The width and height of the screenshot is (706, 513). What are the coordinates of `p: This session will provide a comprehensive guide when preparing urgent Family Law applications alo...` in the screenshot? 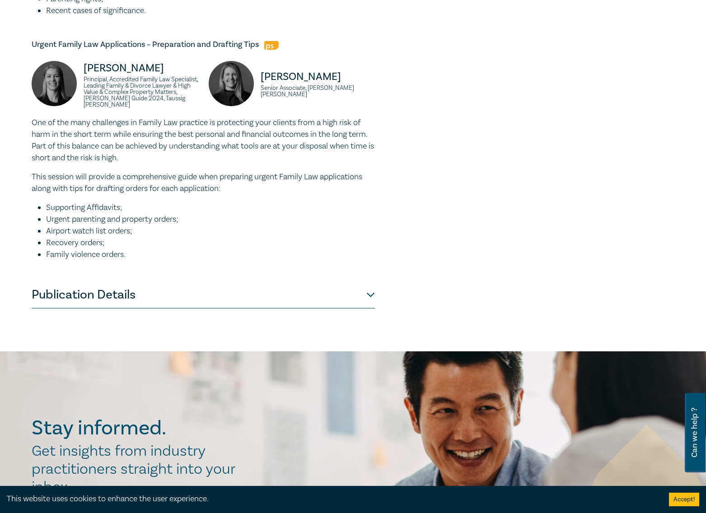 It's located at (203, 183).